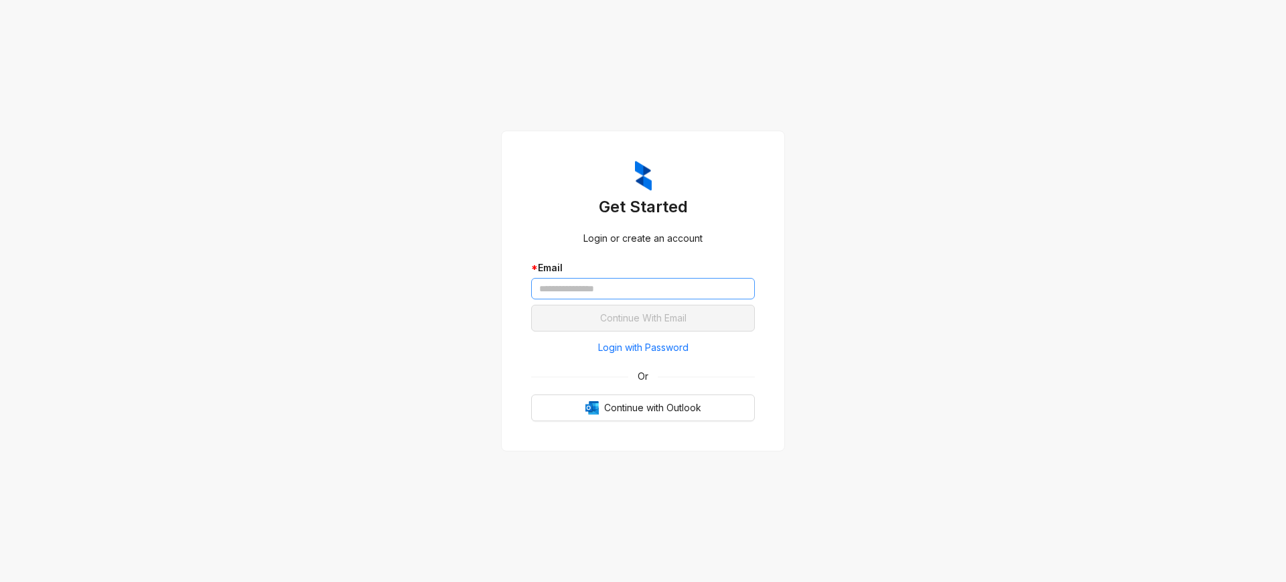 This screenshot has height=582, width=1286. What do you see at coordinates (643, 176) in the screenshot?
I see `img: ZumaIcon` at bounding box center [643, 176].